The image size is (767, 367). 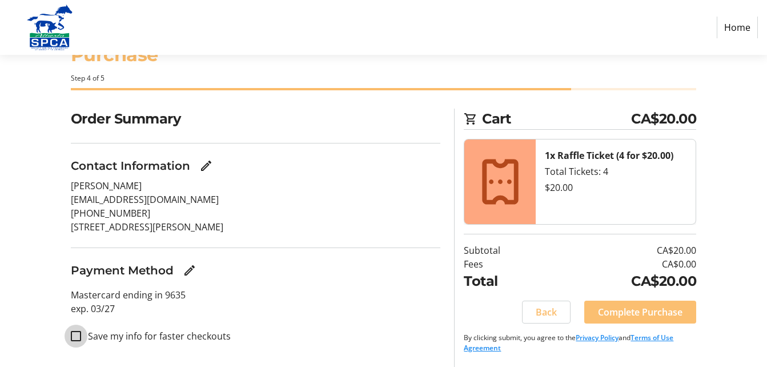 What do you see at coordinates (383, 78) in the screenshot?
I see `div: Step 4 of 5` at bounding box center [383, 78].